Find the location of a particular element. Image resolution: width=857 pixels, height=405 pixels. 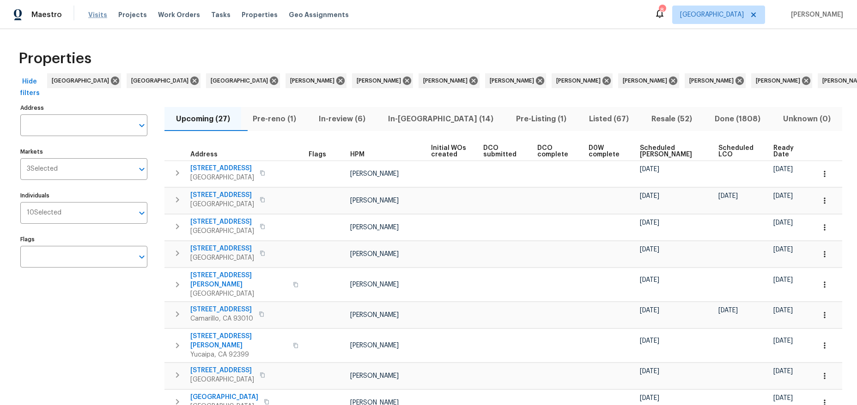

span: Work Orders is located at coordinates (179, 15).